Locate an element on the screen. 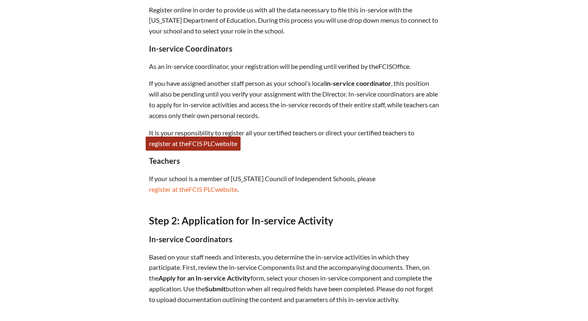  h2: Step 2: Application for In-service Activity is located at coordinates (294, 220).